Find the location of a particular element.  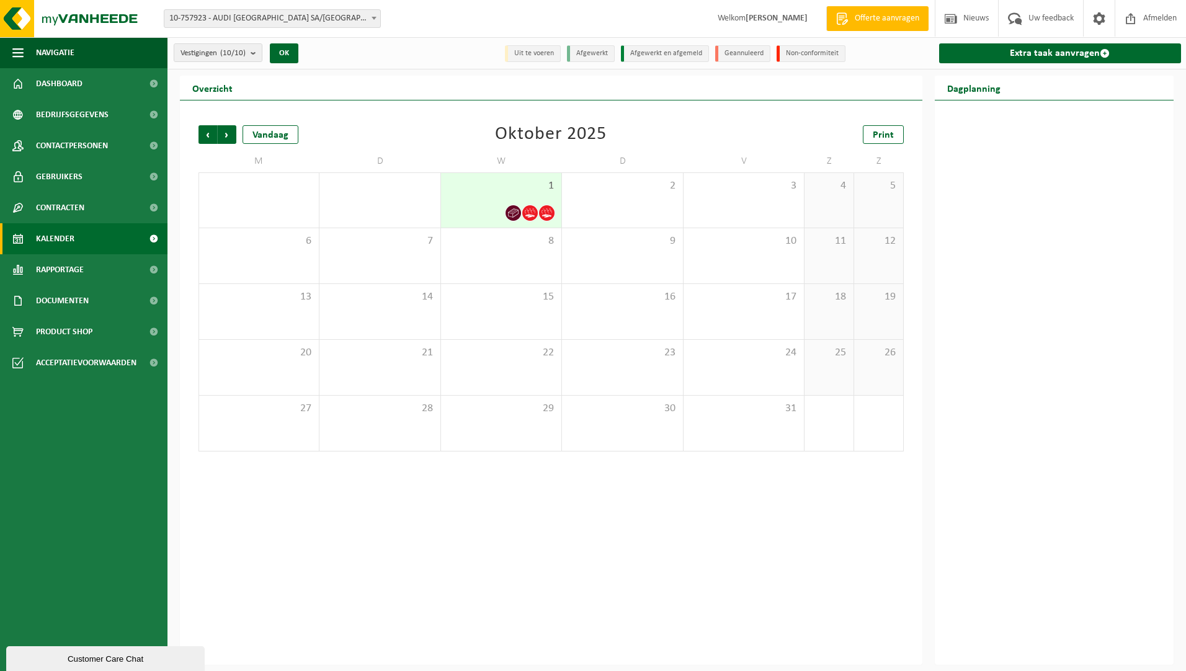

span: 11 is located at coordinates (829, 241).